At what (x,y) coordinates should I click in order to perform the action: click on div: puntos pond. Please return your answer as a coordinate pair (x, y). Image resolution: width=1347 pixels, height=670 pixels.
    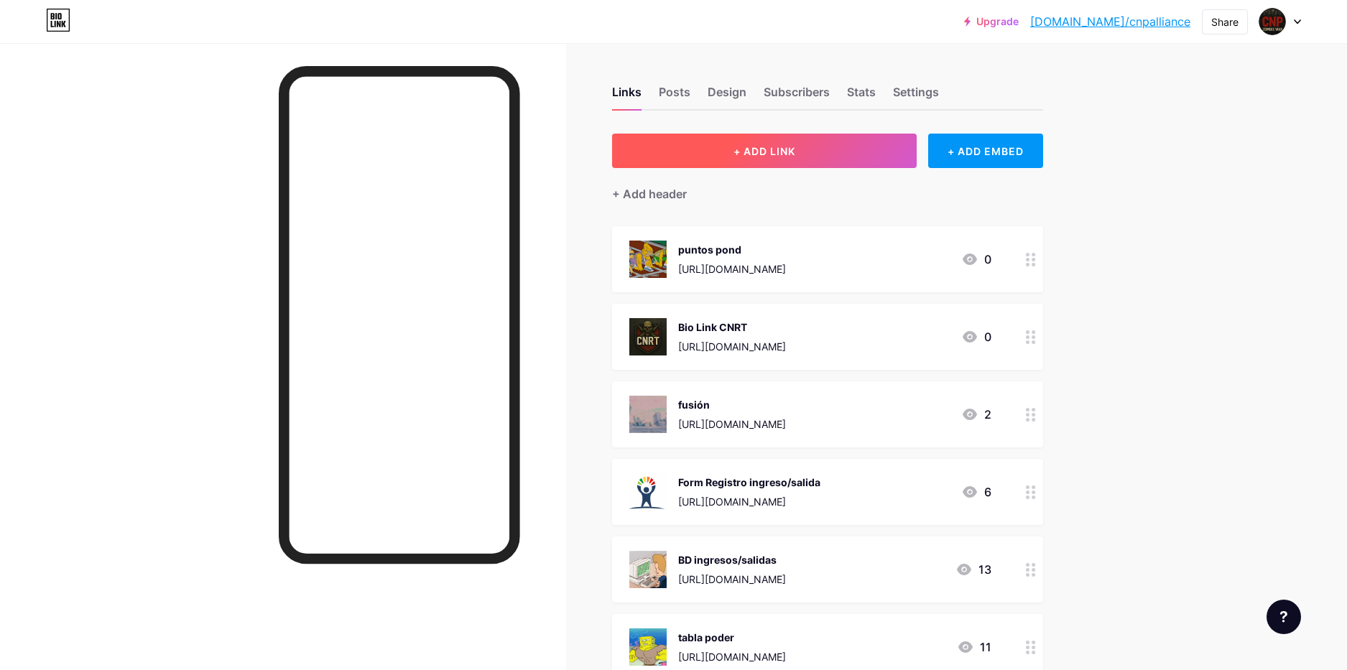
    Looking at the image, I should click on (732, 249).